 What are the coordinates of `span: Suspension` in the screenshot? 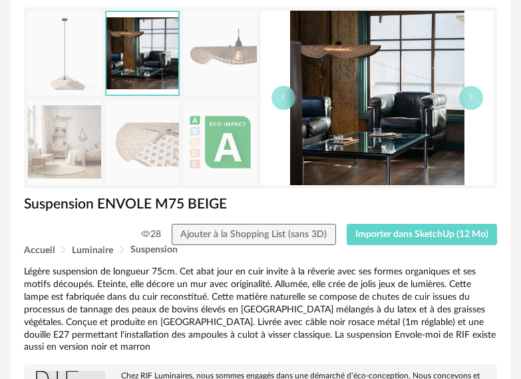 It's located at (154, 250).